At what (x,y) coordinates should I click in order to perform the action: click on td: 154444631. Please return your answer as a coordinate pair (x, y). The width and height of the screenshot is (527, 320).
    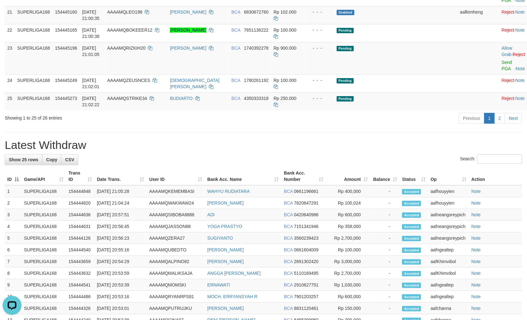
    Looking at the image, I should click on (80, 226).